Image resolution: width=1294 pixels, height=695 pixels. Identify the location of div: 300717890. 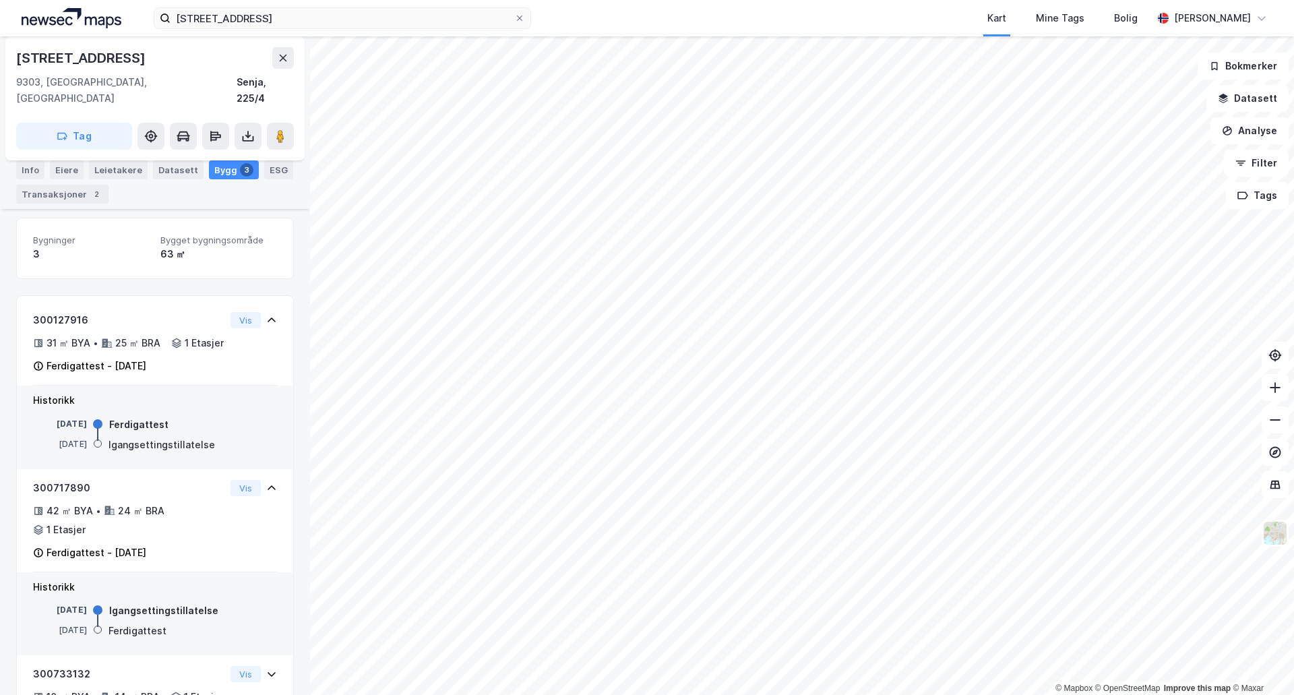
(129, 488).